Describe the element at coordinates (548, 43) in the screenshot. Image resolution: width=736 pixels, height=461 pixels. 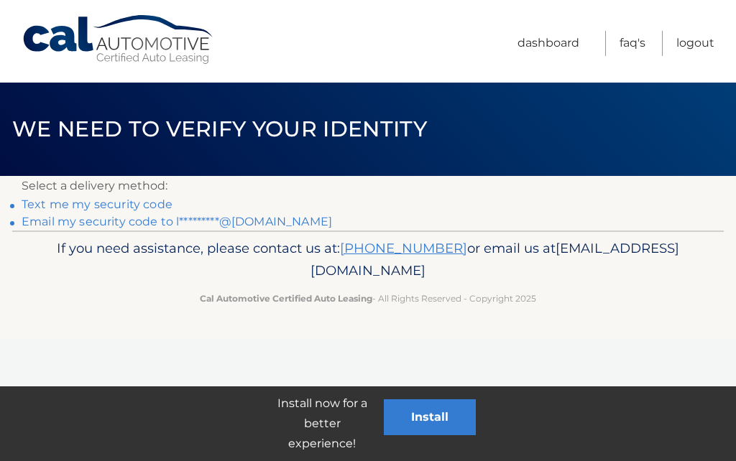
I see `a: Dashboard` at that location.